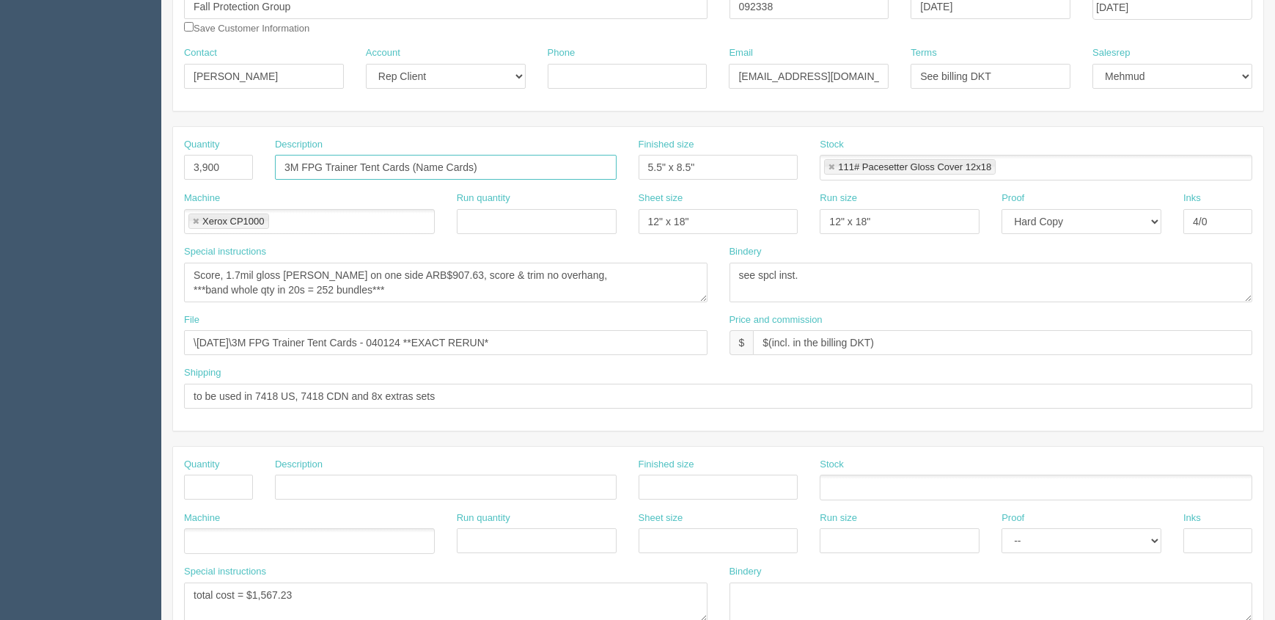 Image resolution: width=1275 pixels, height=620 pixels. What do you see at coordinates (741, 53) in the screenshot?
I see `label: Email` at bounding box center [741, 53].